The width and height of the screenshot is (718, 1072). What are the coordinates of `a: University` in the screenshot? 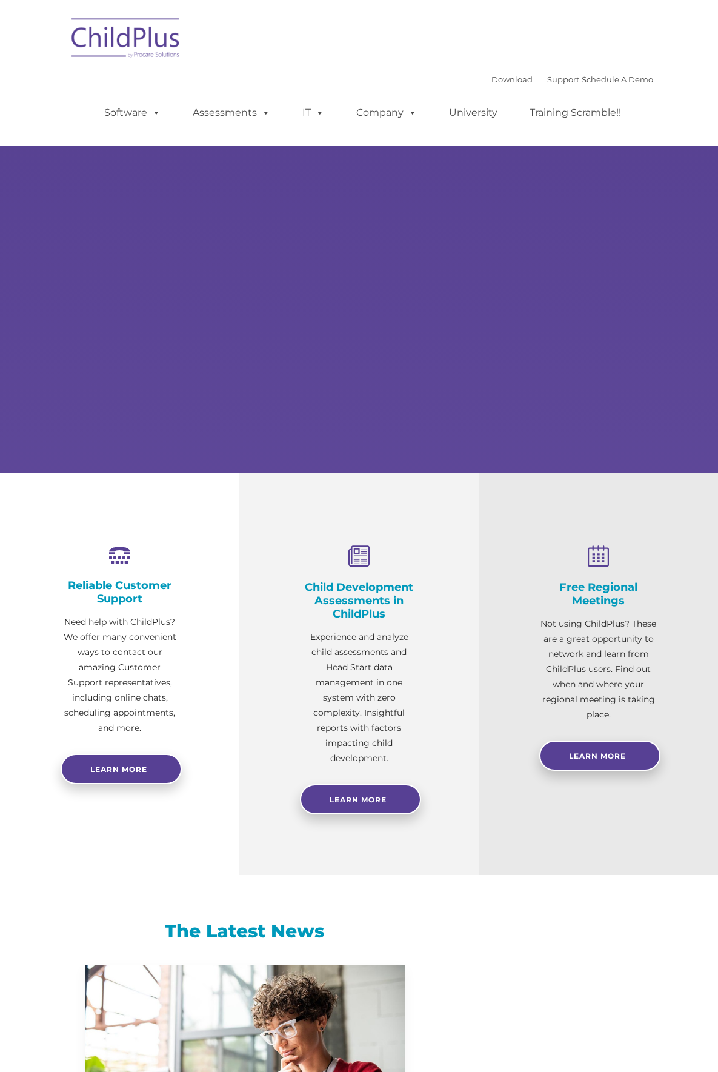 It's located at (473, 113).